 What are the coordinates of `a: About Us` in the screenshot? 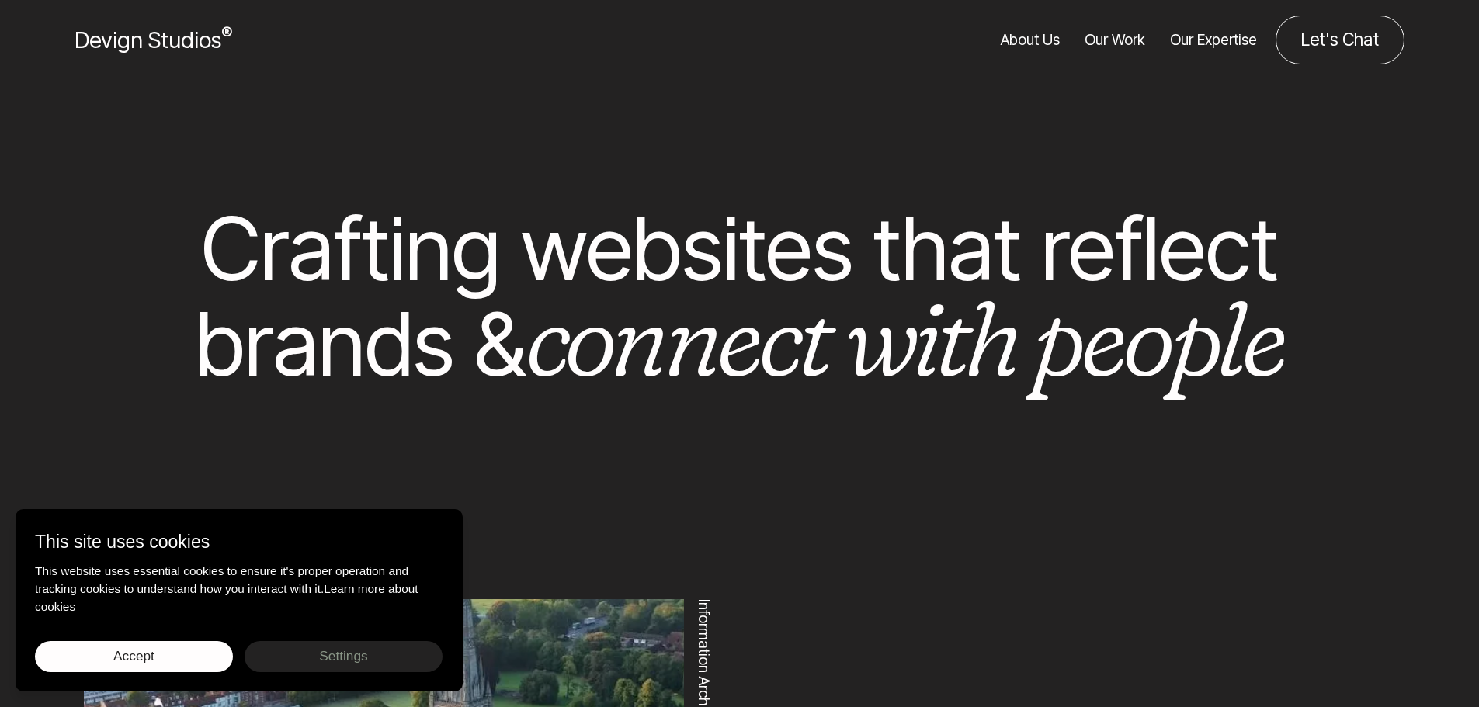 It's located at (1030, 40).